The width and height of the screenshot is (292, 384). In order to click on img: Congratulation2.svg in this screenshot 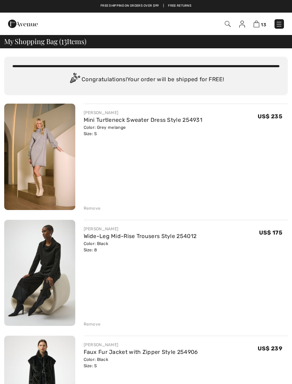, I will do `click(75, 80)`.